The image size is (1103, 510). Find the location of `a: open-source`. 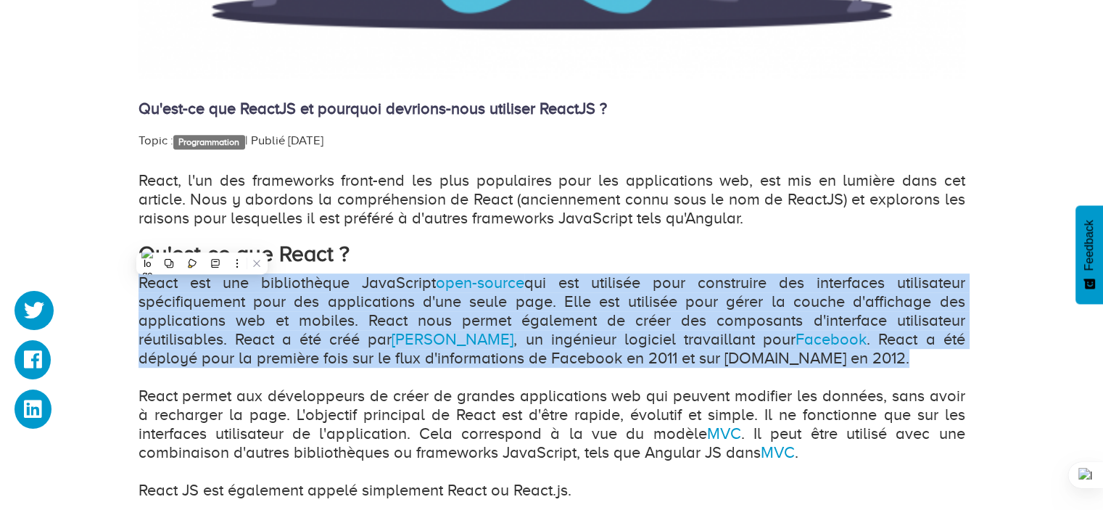

a: open-source is located at coordinates (480, 282).